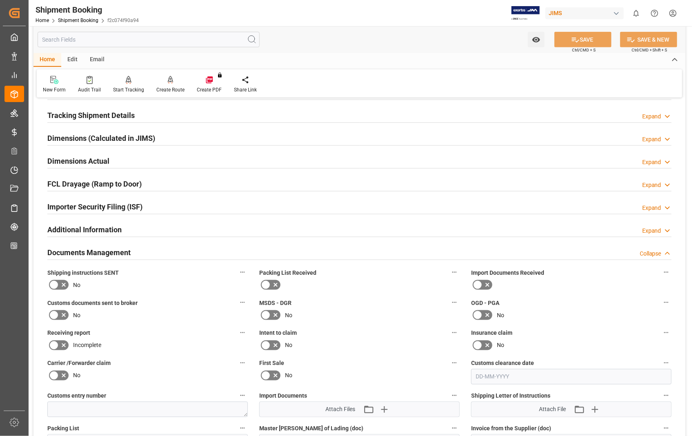 The image size is (692, 436). I want to click on span: Attach File, so click(553, 410).